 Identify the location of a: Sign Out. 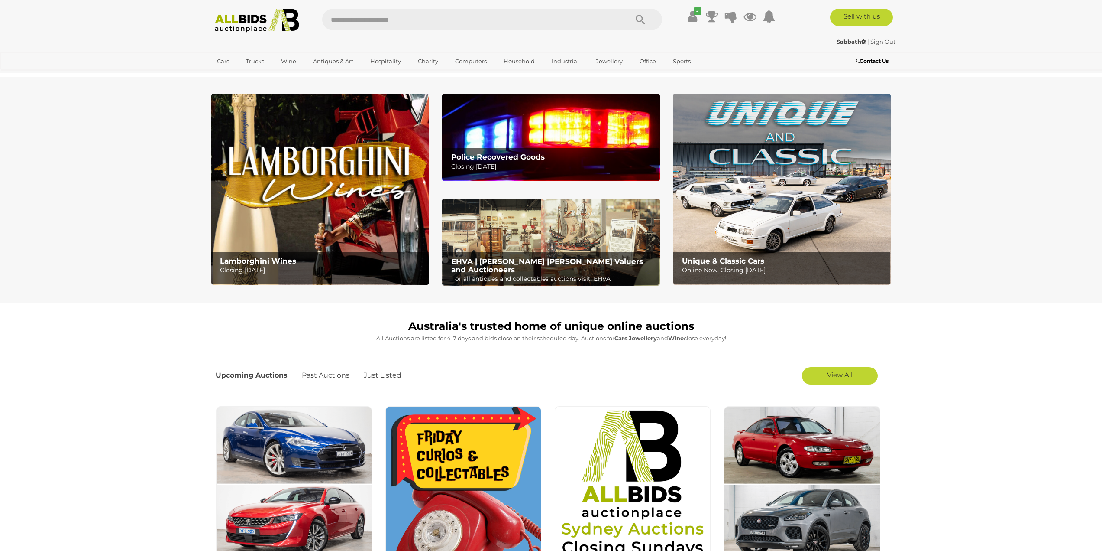
(883, 42).